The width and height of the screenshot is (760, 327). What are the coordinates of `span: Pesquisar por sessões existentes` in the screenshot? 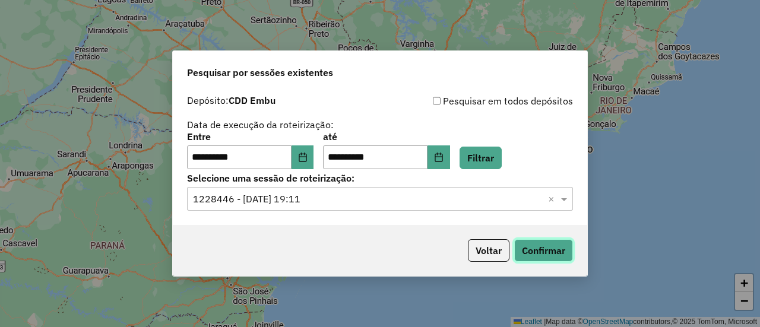 It's located at (260, 72).